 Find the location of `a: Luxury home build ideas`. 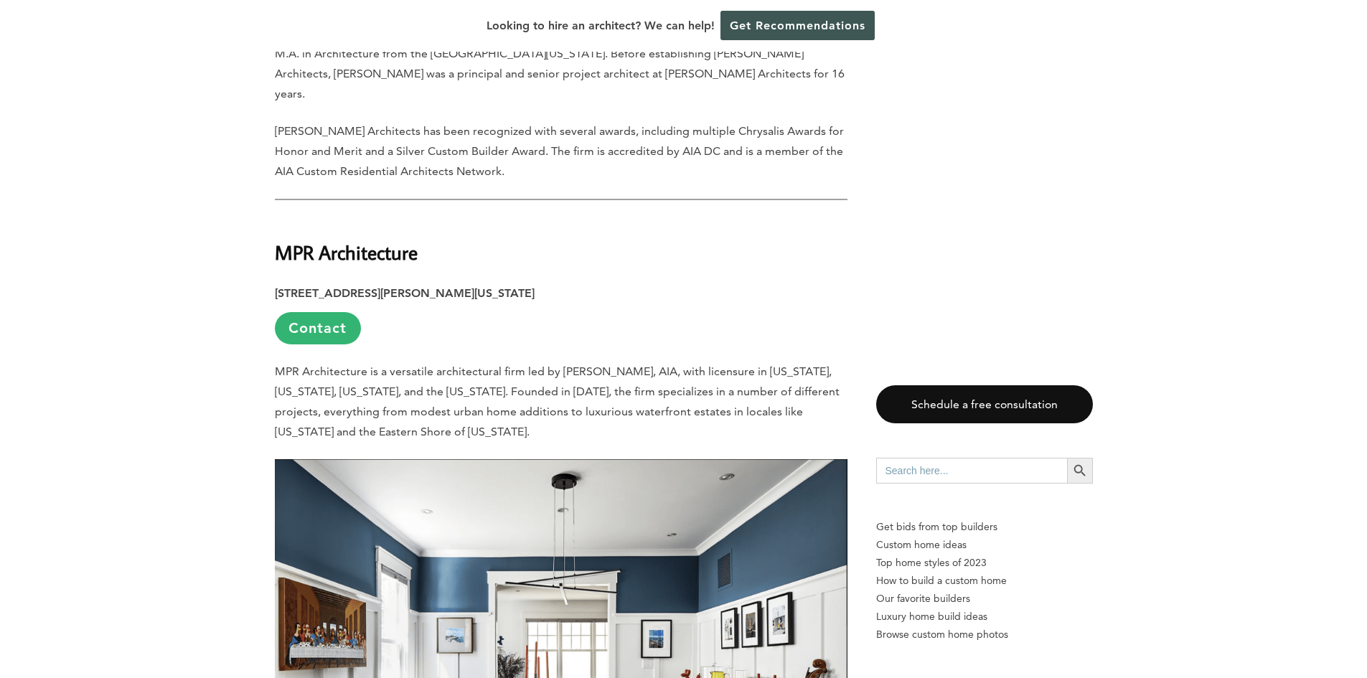

a: Luxury home build ideas is located at coordinates (985, 616).